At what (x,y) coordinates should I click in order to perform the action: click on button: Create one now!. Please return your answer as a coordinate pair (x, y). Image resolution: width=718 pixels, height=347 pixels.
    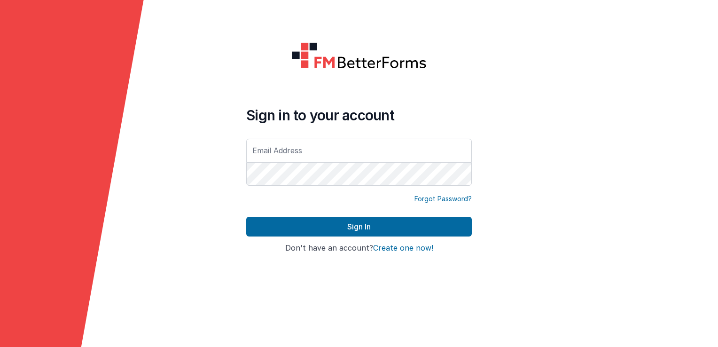
    Looking at the image, I should click on (403, 248).